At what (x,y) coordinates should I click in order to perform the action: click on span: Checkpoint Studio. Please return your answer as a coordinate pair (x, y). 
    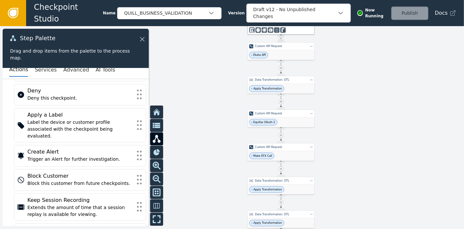
    Looking at the image, I should click on (68, 13).